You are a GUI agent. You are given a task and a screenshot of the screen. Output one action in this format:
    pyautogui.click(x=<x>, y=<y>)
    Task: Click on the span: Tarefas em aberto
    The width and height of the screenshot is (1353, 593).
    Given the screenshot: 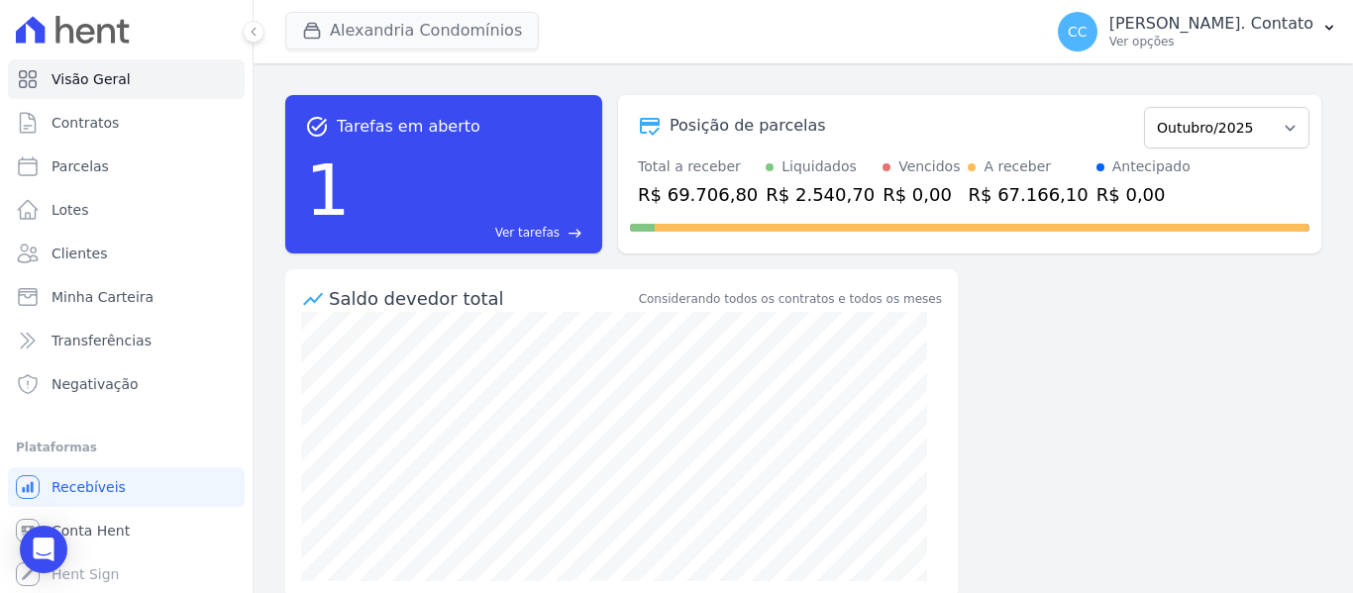 What is the action you would take?
    pyautogui.click(x=408, y=127)
    